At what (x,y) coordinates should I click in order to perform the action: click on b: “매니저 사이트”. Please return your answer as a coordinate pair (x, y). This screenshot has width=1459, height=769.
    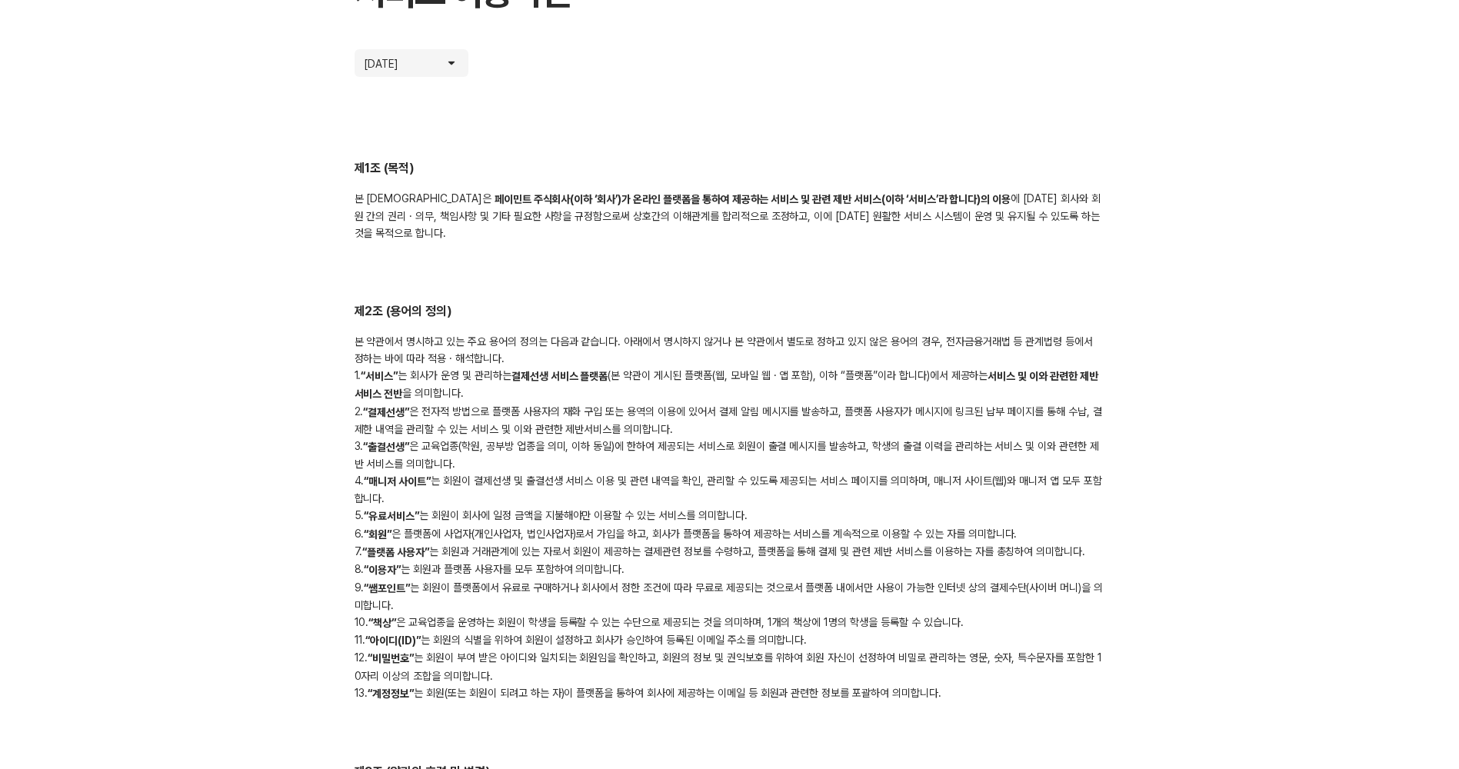
    Looking at the image, I should click on (397, 481).